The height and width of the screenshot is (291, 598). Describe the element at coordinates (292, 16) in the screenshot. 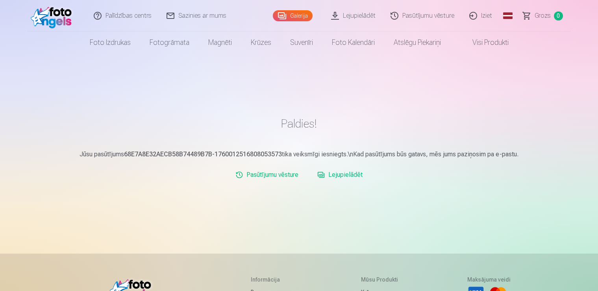

I see `a: Galerija` at that location.